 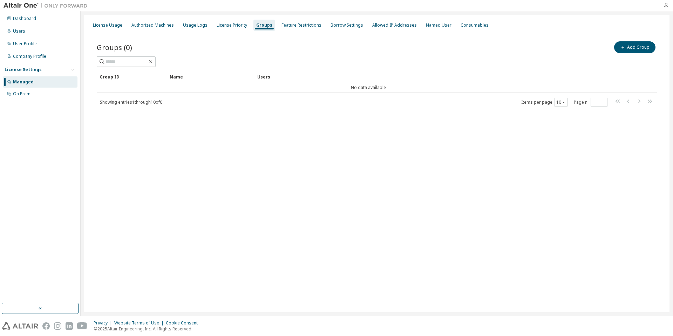 What do you see at coordinates (153, 25) in the screenshot?
I see `div: Authorized Machines` at bounding box center [153, 25].